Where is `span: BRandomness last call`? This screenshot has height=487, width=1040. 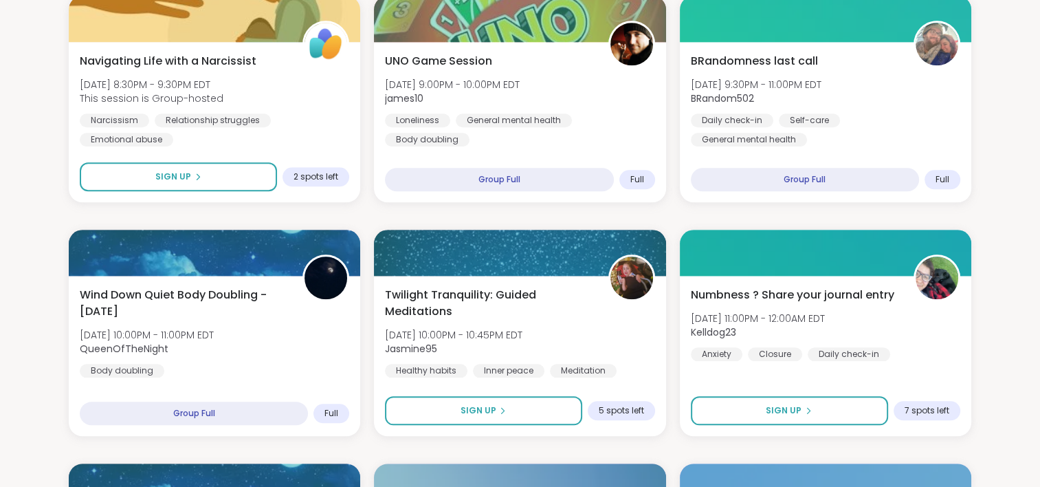 span: BRandomness last call is located at coordinates (754, 61).